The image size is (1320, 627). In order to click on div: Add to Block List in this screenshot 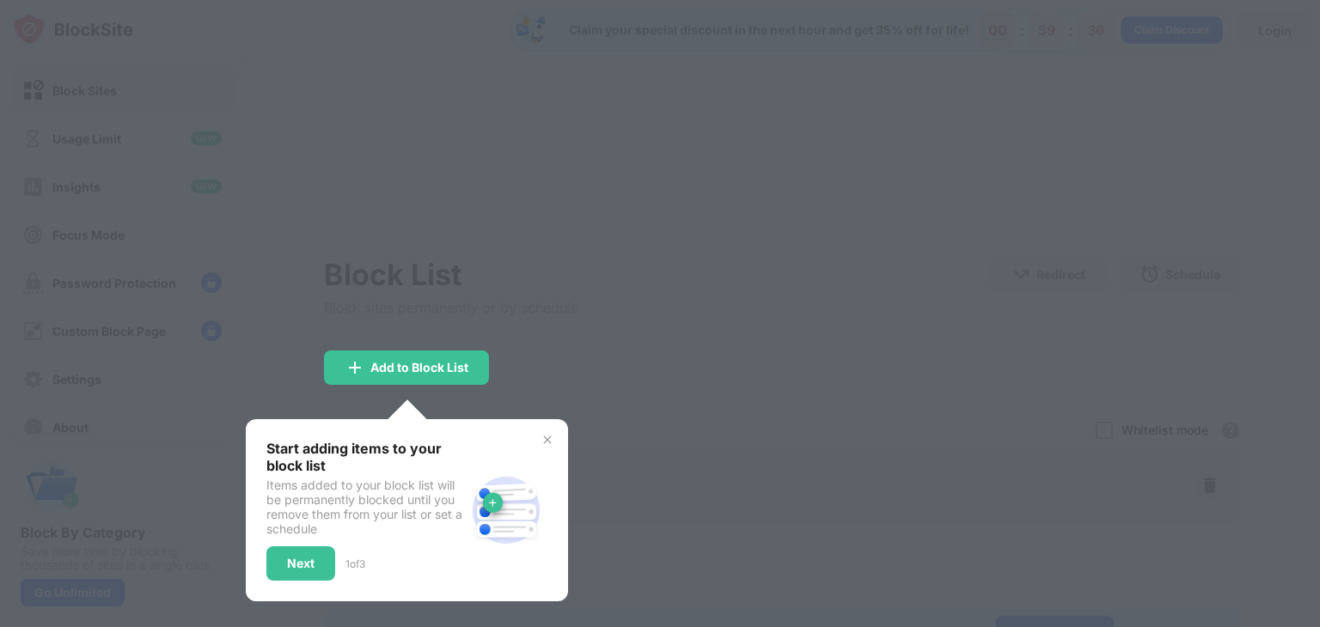, I will do `click(419, 368)`.